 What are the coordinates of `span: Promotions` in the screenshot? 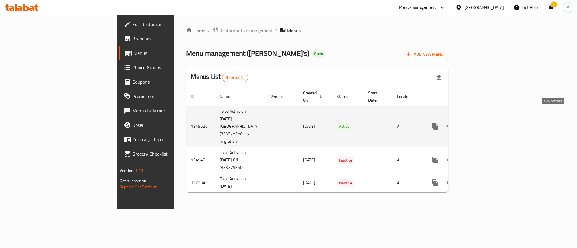 It's located at (170, 96).